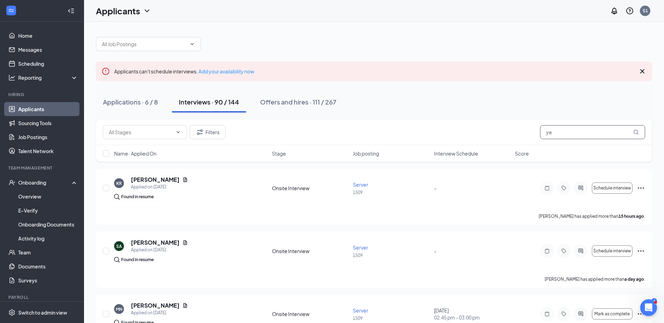  I want to click on div: Applications · 6 / 8, so click(130, 102).